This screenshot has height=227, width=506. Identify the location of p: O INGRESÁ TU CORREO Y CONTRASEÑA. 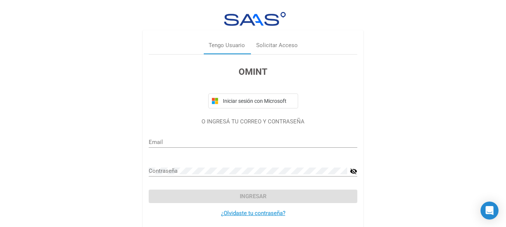
(253, 122).